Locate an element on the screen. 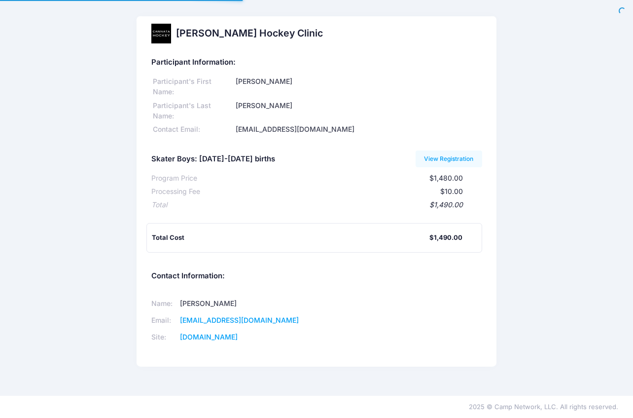 This screenshot has height=418, width=633. td: Name: is located at coordinates (164, 304).